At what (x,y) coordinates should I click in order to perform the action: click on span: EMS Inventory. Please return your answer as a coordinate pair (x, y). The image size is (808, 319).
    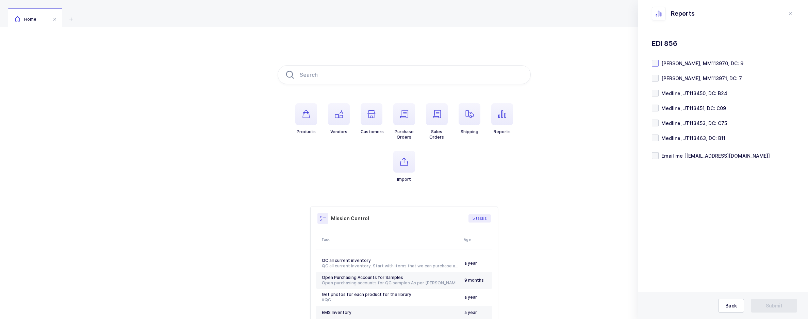
    Looking at the image, I should click on (336, 313).